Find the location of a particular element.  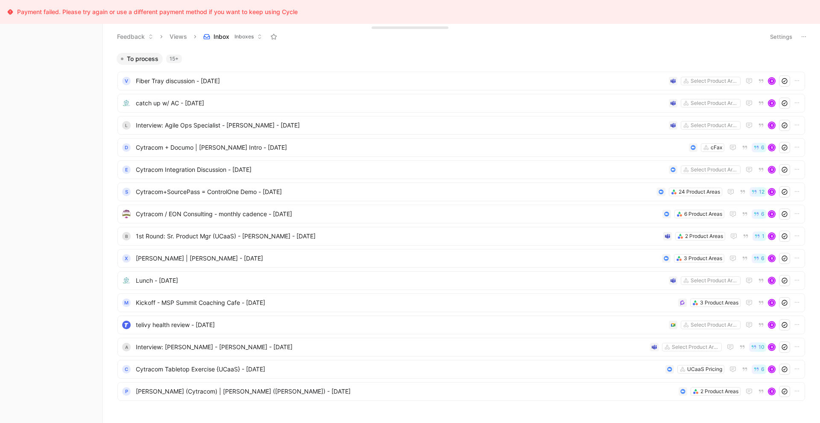

div: 6 Product Areas is located at coordinates (703, 214).